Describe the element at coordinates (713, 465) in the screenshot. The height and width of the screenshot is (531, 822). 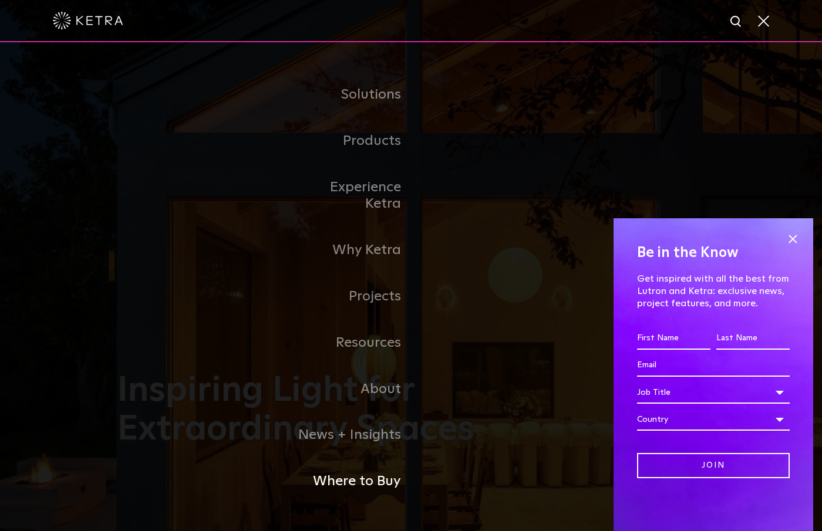
I see `input: Join` at that location.